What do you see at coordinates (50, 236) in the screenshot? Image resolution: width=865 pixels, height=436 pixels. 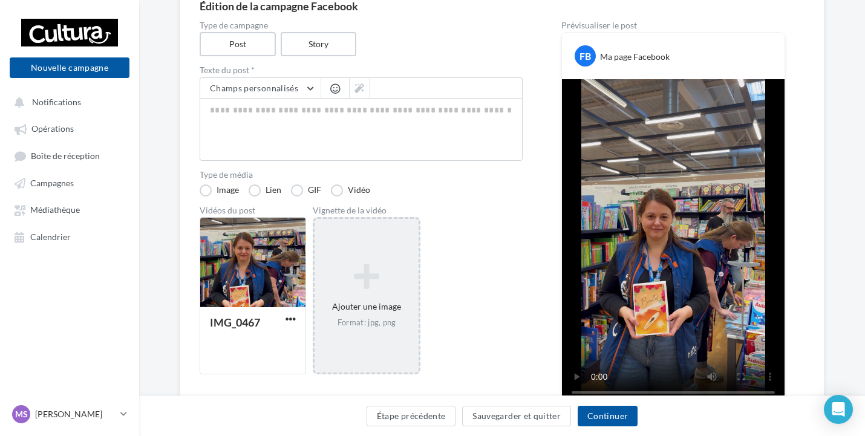 I see `span: Calendrier` at bounding box center [50, 236].